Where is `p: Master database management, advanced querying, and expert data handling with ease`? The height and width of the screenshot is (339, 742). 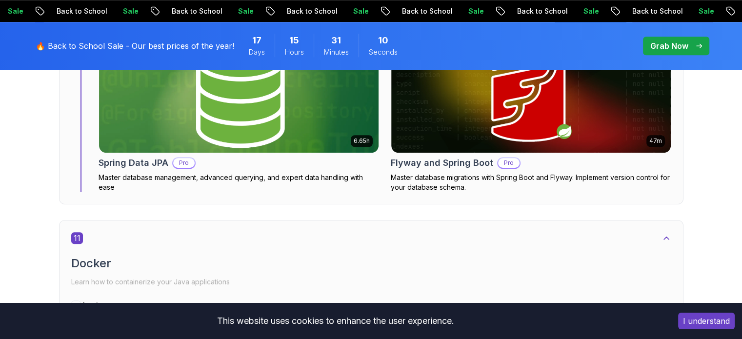 p: Master database management, advanced querying, and expert data handling with ease is located at coordinates (239, 183).